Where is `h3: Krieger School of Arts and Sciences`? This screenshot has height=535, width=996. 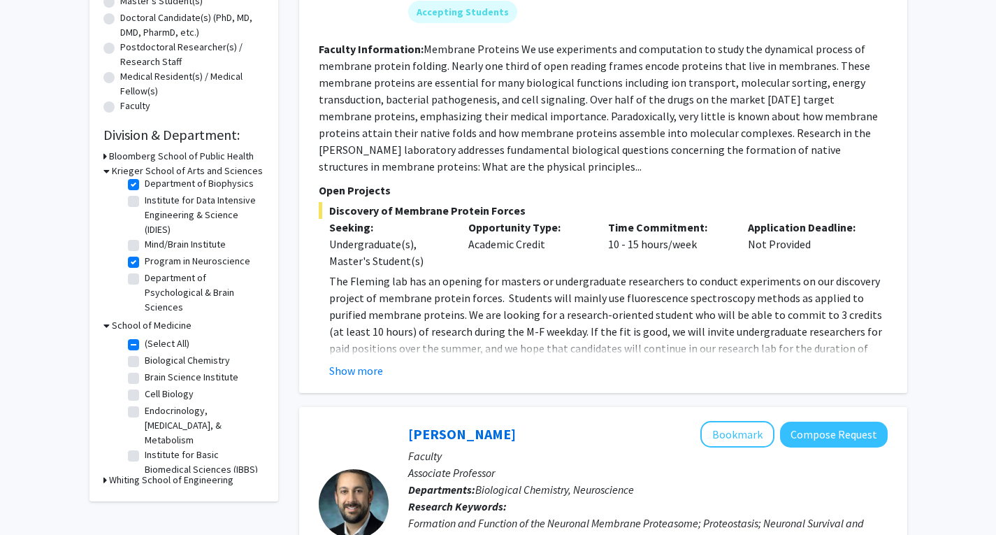 h3: Krieger School of Arts and Sciences is located at coordinates (187, 171).